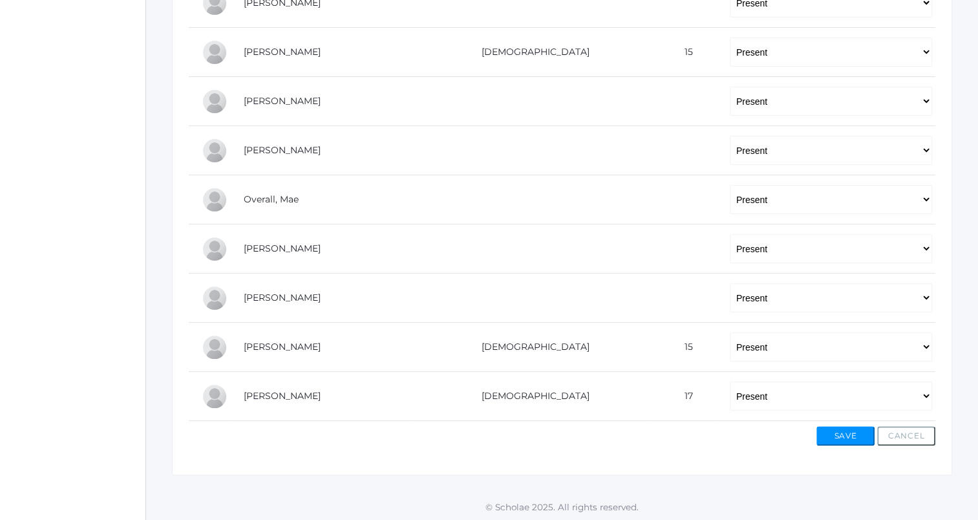  Describe the element at coordinates (562, 507) in the screenshot. I see `p: © Scholae 2025. All rights reserved.` at that location.